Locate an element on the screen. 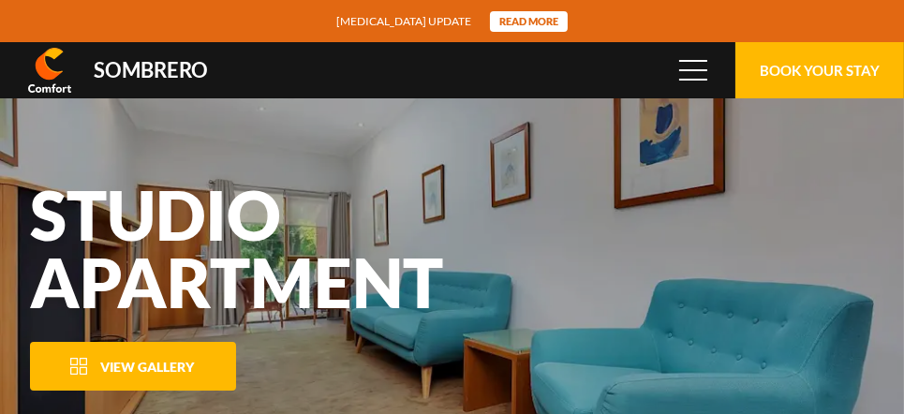 The height and width of the screenshot is (414, 904). img: Open Gallery is located at coordinates (79, 366).